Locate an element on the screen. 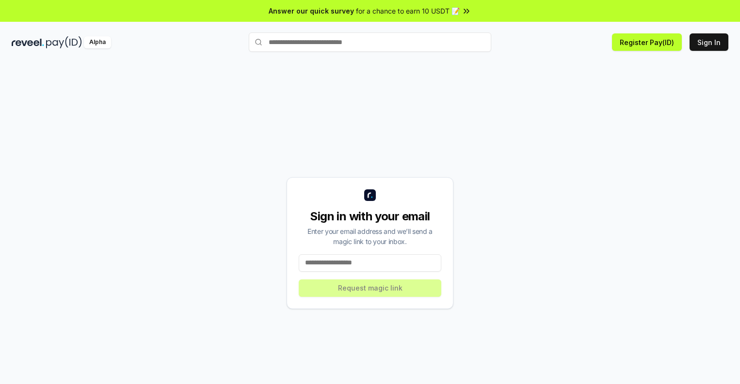 This screenshot has height=384, width=740. span: for a chance to earn 10 USDT 📝 is located at coordinates (408, 11).